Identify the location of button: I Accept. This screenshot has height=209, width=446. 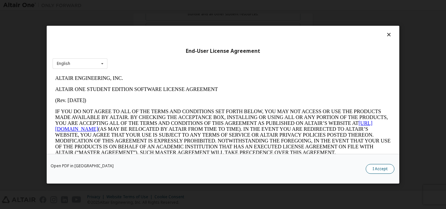
(380, 169).